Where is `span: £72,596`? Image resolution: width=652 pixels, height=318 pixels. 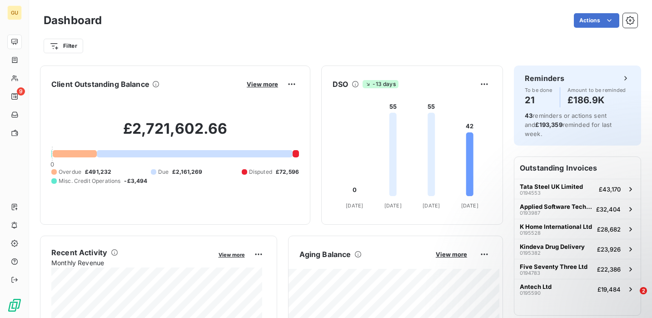
span: £72,596 is located at coordinates (287, 172).